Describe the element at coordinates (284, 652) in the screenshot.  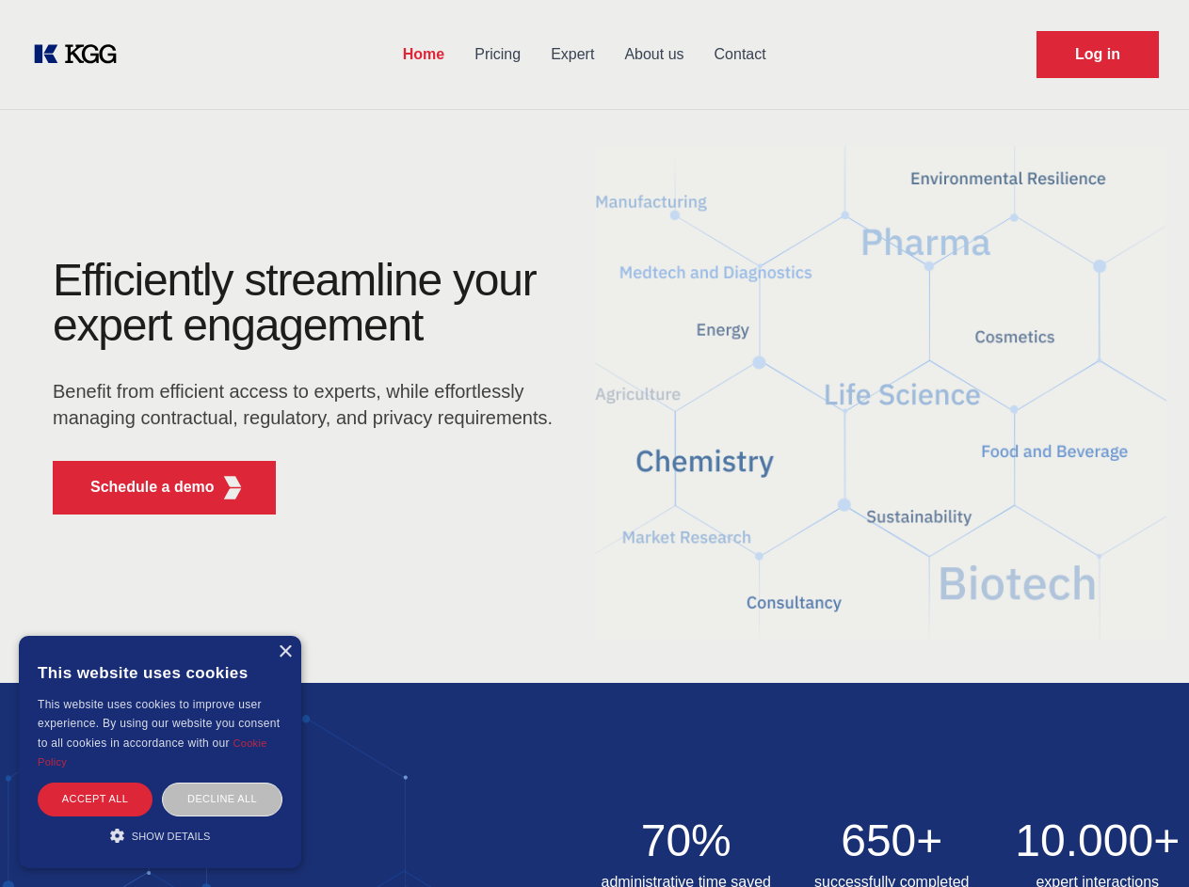
I see `div: Close` at that location.